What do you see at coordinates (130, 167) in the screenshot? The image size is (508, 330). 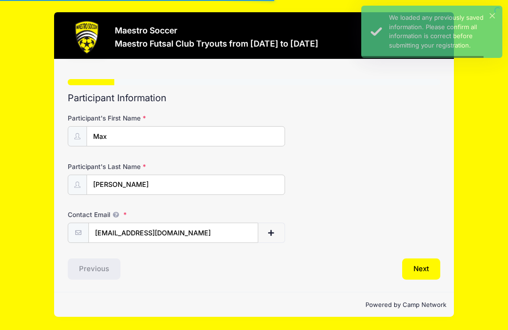 I see `label: Participant's Last Name` at bounding box center [130, 167].